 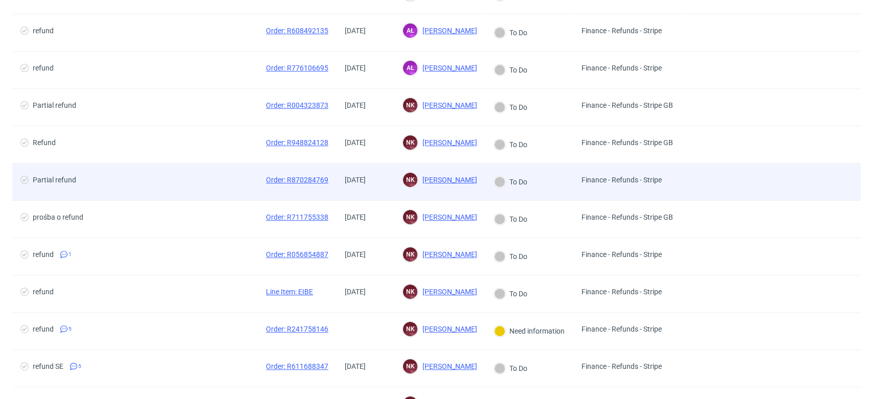 I want to click on a: Order: R870284769, so click(x=297, y=180).